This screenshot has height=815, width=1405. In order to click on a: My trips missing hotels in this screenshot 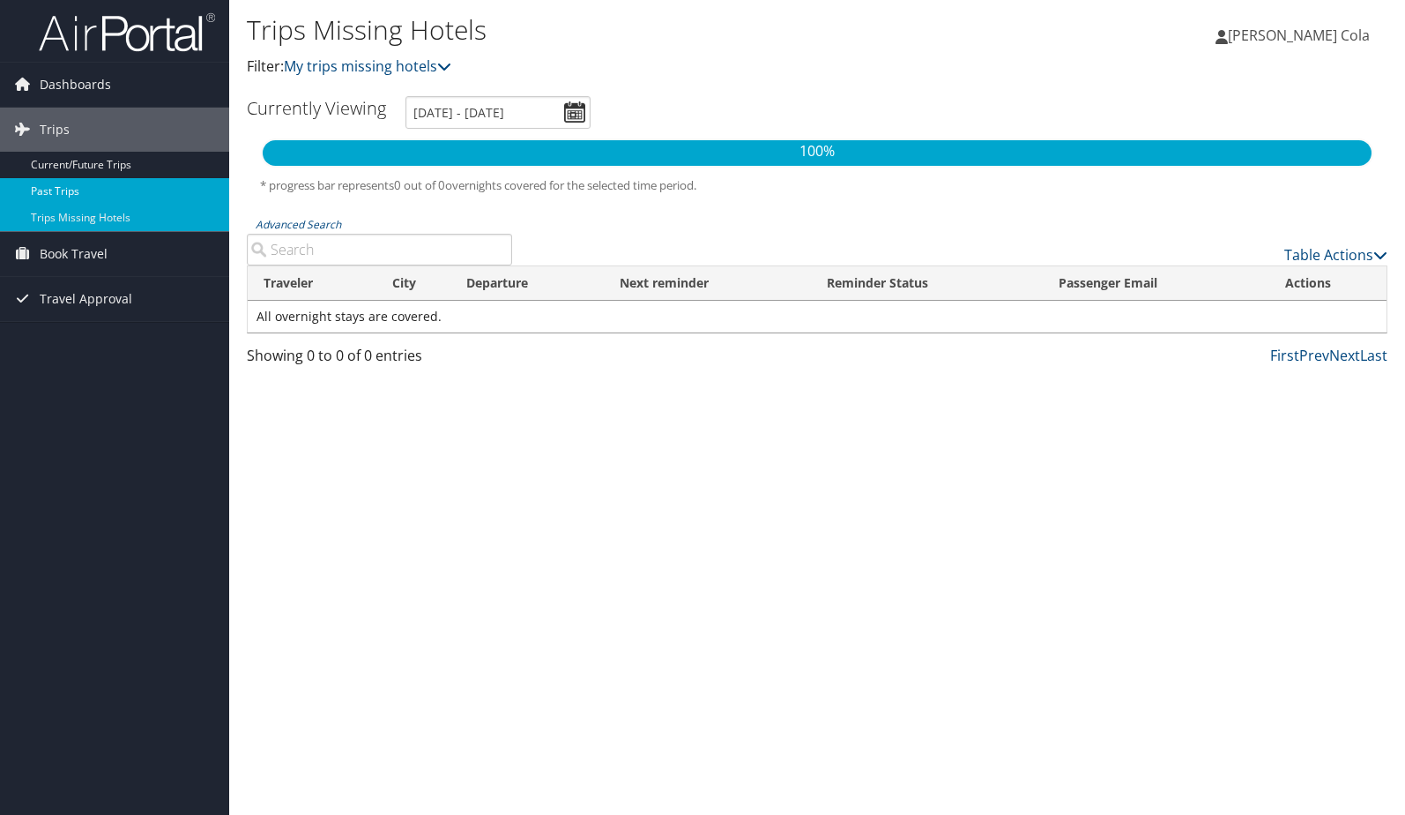, I will do `click(368, 66)`.